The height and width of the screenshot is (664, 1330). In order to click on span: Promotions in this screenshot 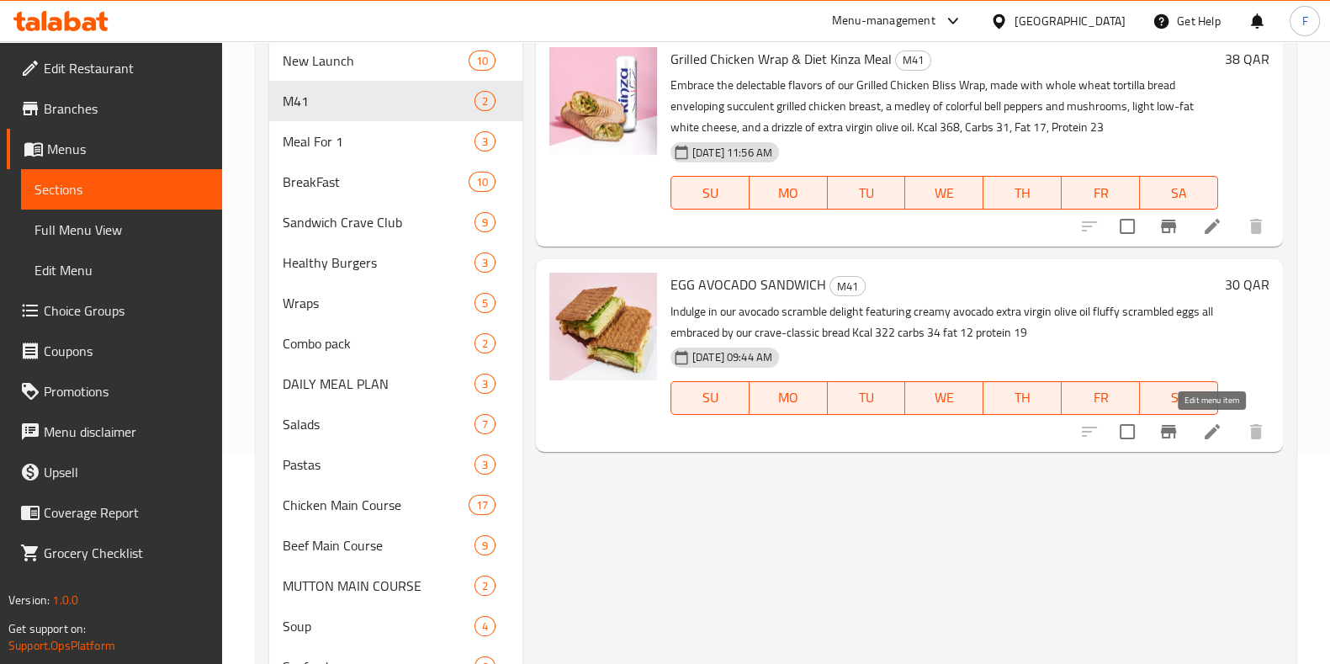, I will do `click(126, 391)`.